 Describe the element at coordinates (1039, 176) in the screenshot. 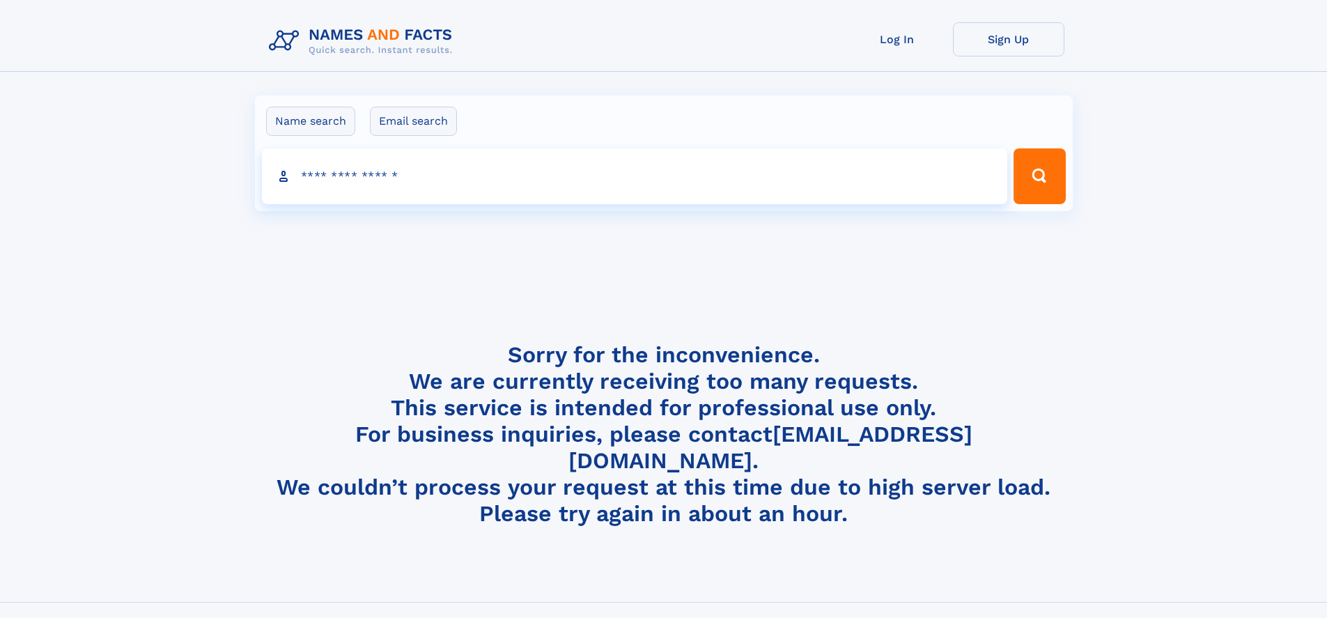

I see `button: Search Button` at that location.